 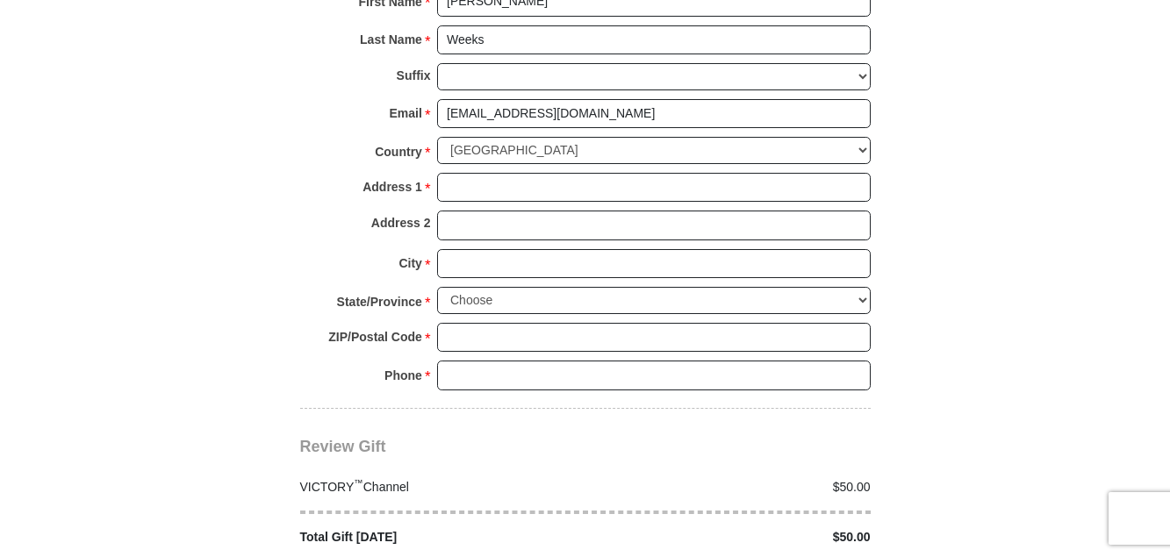 What do you see at coordinates (405, 113) in the screenshot?
I see `strong: Email` at bounding box center [405, 113].